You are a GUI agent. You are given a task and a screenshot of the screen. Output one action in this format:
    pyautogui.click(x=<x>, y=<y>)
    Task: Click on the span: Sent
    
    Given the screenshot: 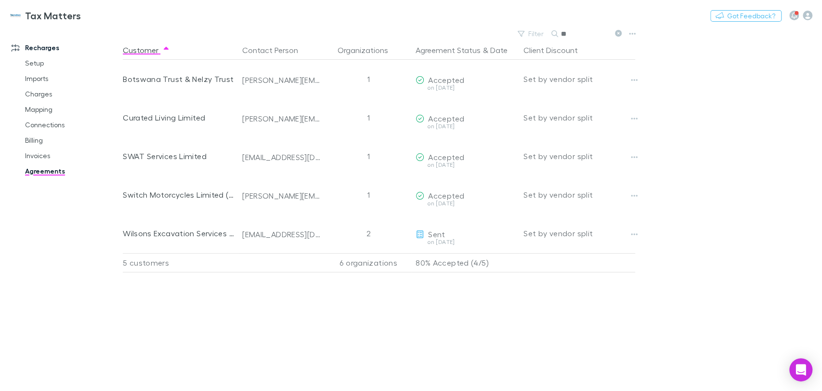 What is the action you would take?
    pyautogui.click(x=436, y=234)
    